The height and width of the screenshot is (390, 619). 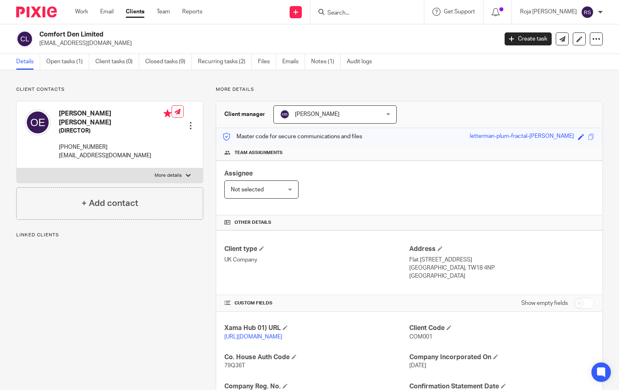 What do you see at coordinates (459, 12) in the screenshot?
I see `span: Get Support` at bounding box center [459, 12].